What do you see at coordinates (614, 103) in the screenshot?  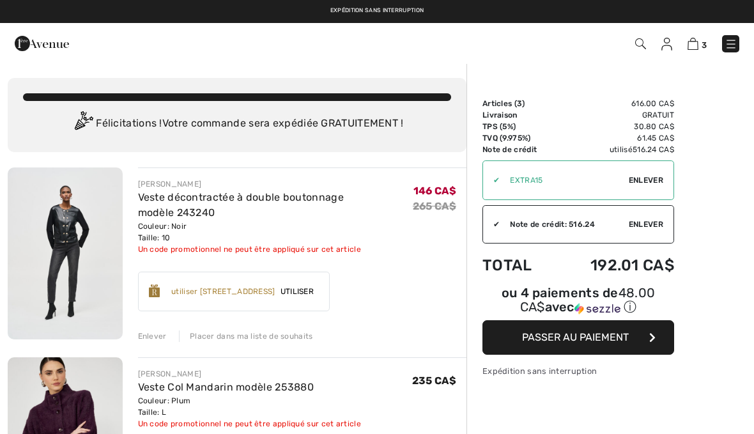 I see `td: 616.00 CA$` at bounding box center [614, 103].